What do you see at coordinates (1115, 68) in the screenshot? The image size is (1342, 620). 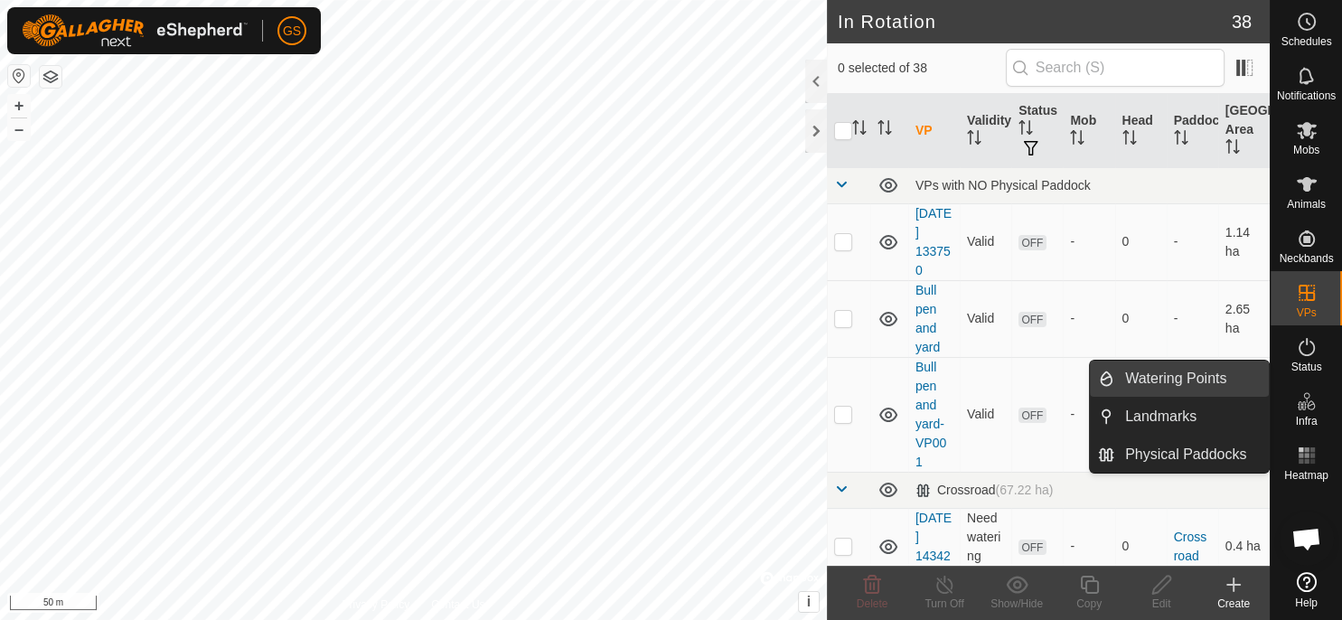 I see `input: Search (S)` at bounding box center [1115, 68].